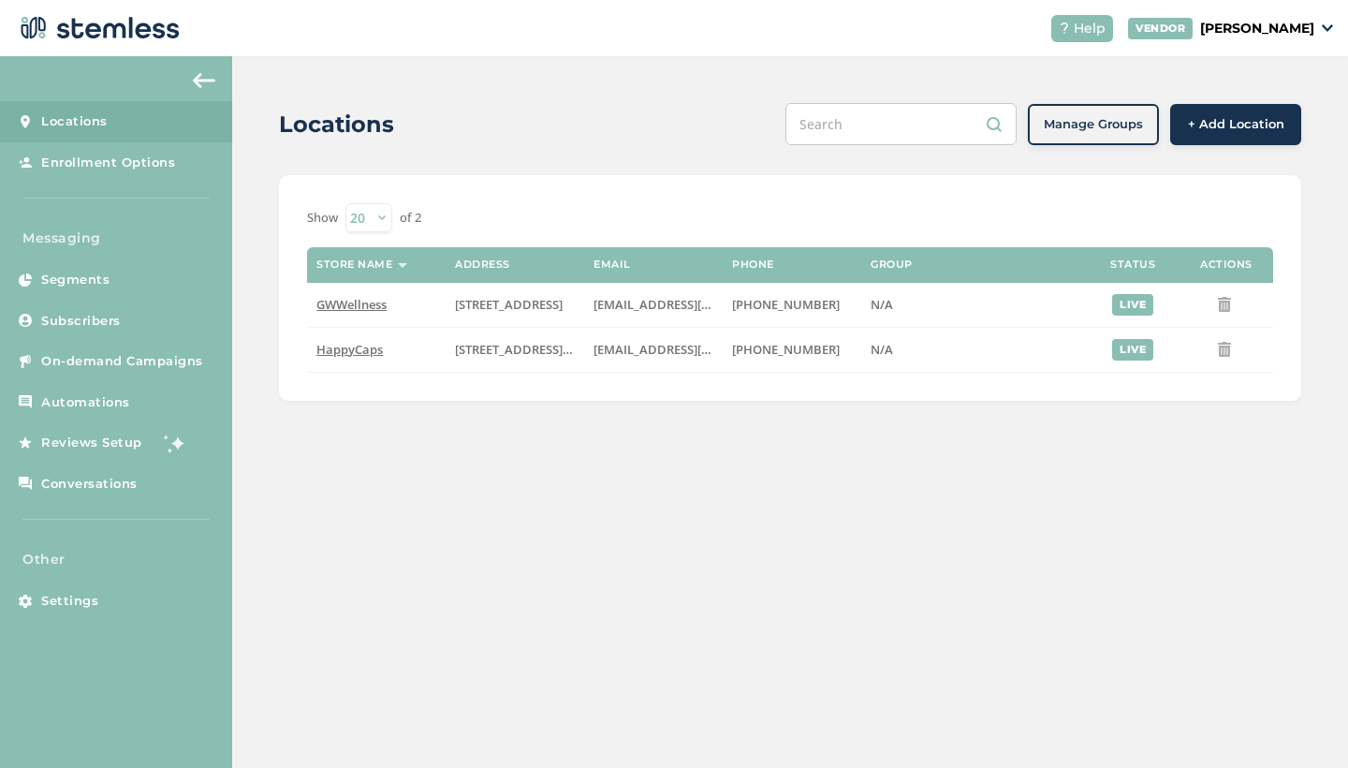 This screenshot has width=1348, height=768. Describe the element at coordinates (1133, 264) in the screenshot. I see `label: Status` at that location.